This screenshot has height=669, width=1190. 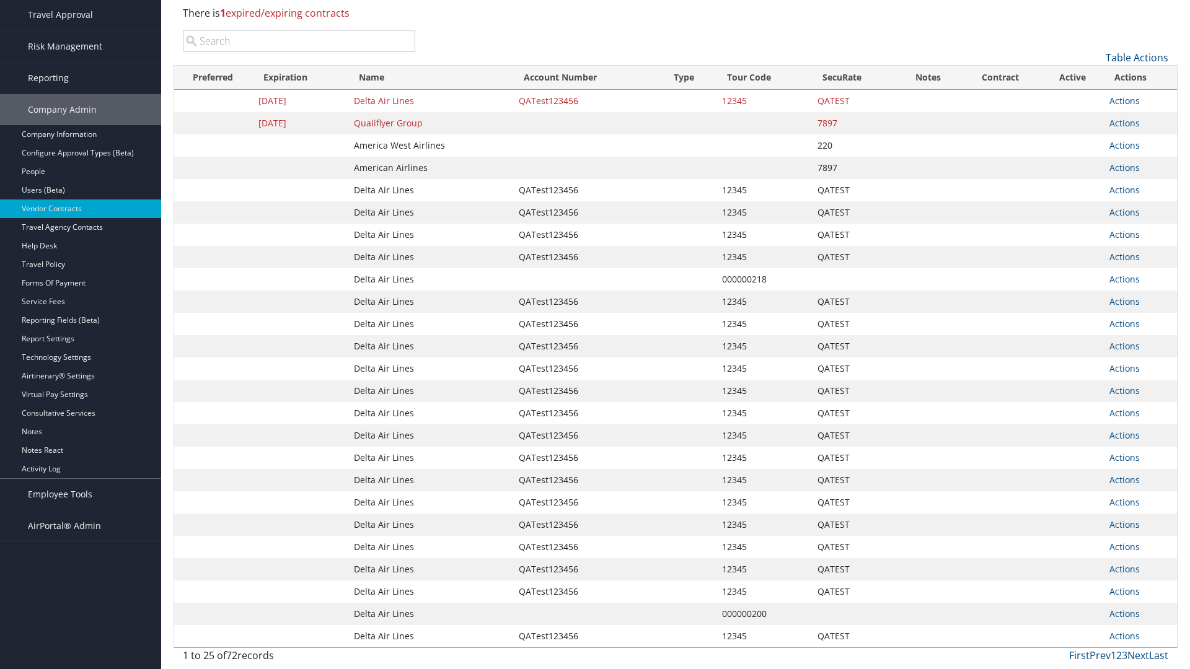 I want to click on a: Next, so click(x=1138, y=656).